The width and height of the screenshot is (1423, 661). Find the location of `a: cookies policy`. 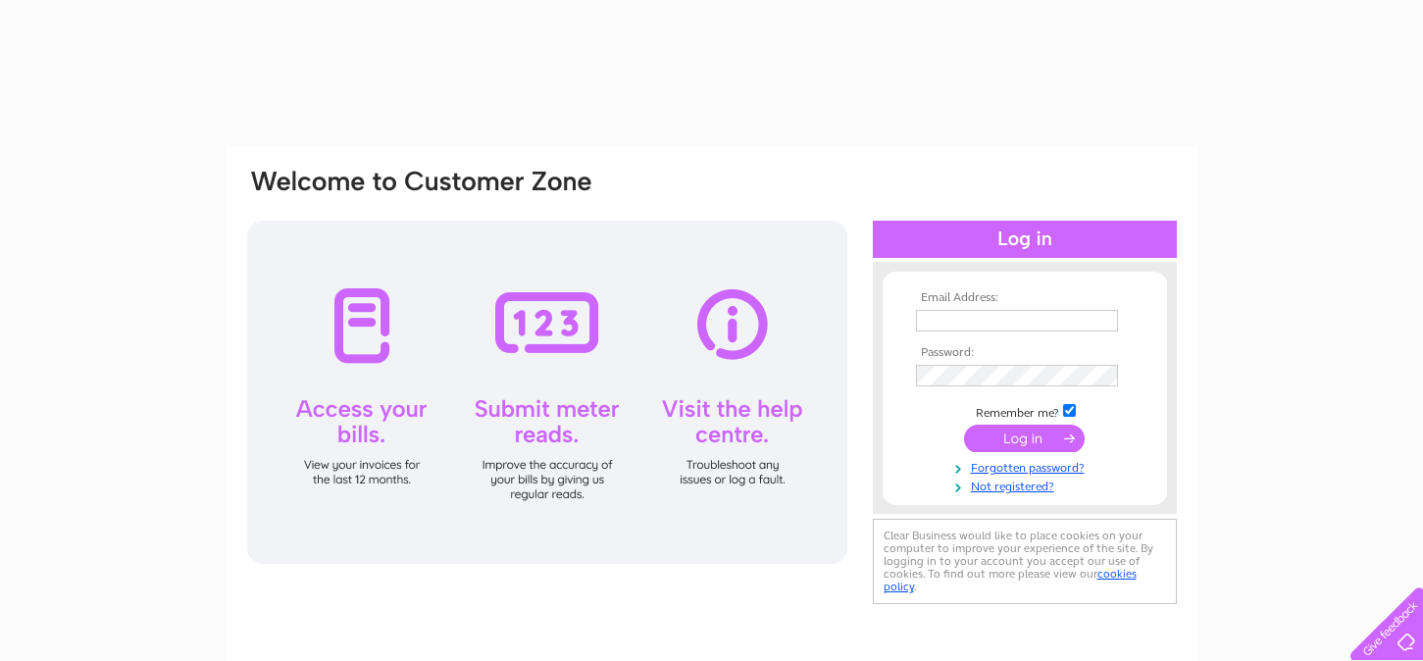

a: cookies policy is located at coordinates (1010, 580).